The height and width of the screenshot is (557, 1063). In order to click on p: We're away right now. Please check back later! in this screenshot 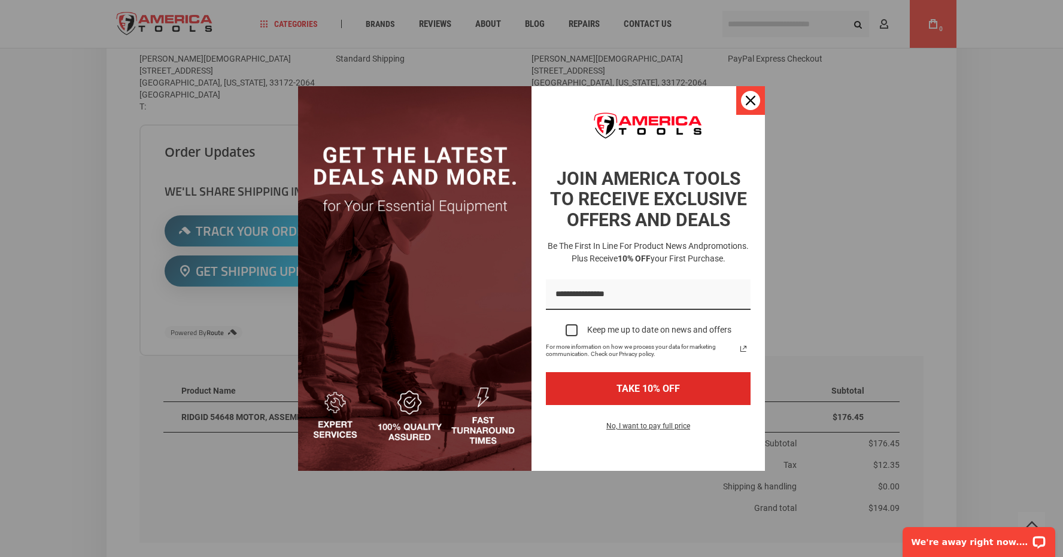, I will do `click(76, 23)`.